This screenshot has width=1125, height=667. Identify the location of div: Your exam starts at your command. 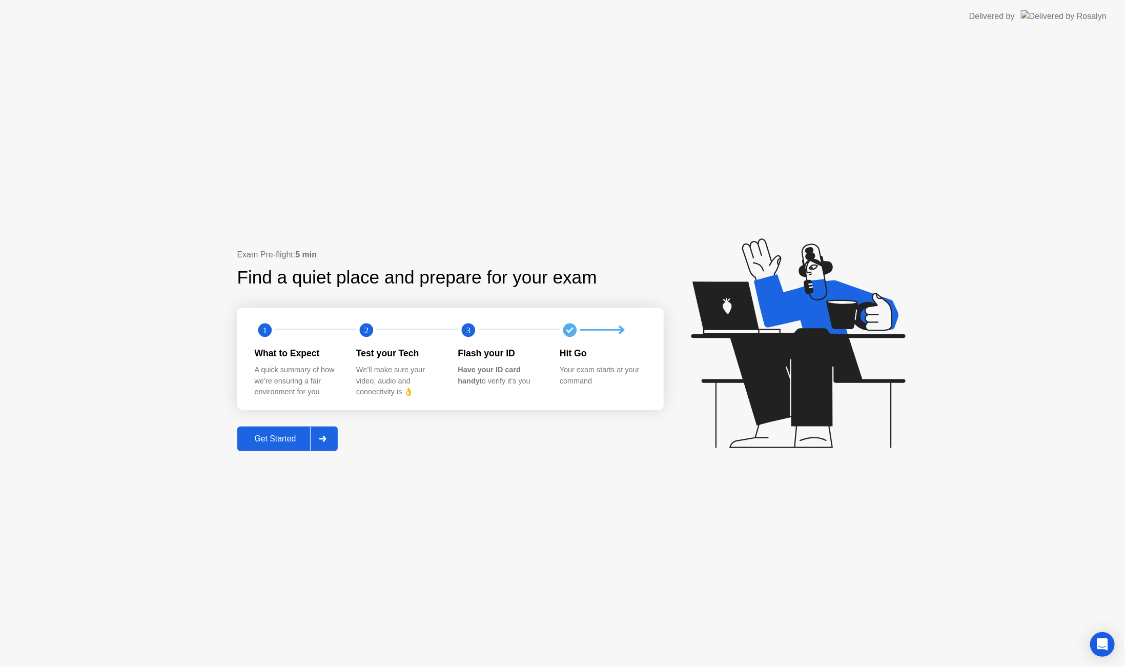
(602, 375).